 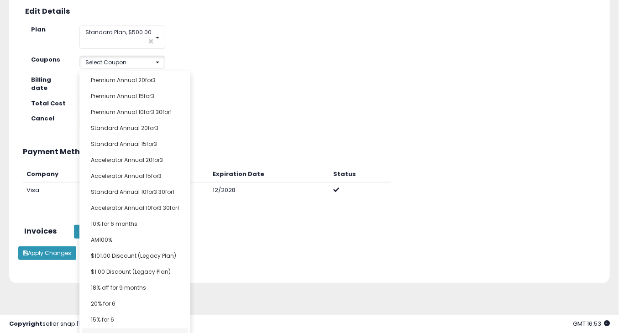 What do you see at coordinates (101, 240) in the screenshot?
I see `span: AM100%` at bounding box center [101, 240].